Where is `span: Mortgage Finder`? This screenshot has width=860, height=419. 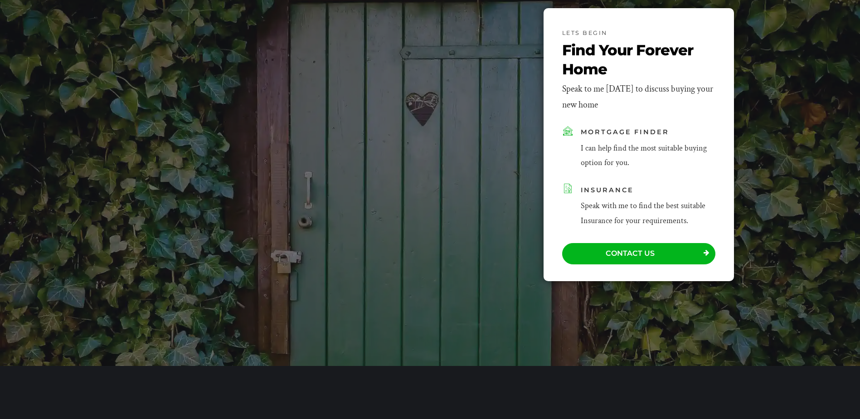
span: Mortgage Finder is located at coordinates (625, 132).